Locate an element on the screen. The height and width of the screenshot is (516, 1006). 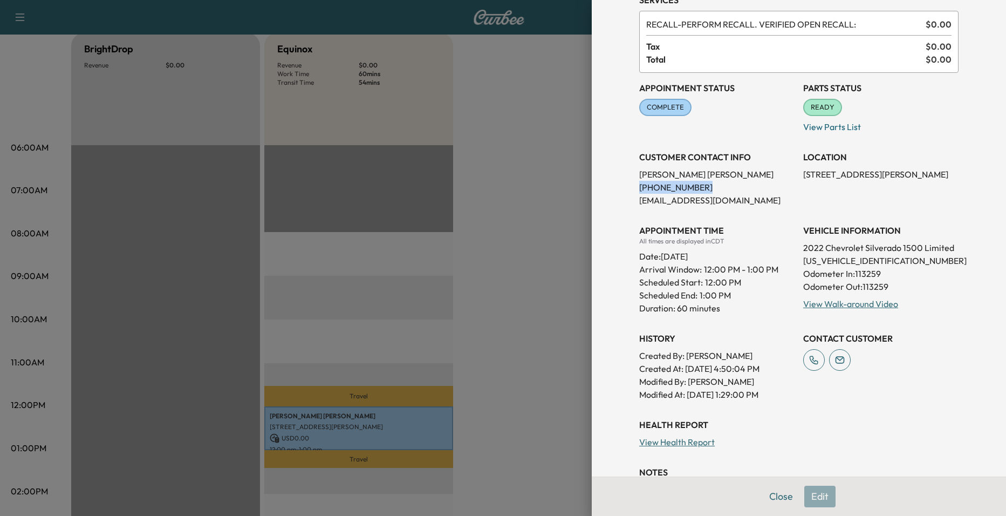
a: View Health Report is located at coordinates (677, 442).